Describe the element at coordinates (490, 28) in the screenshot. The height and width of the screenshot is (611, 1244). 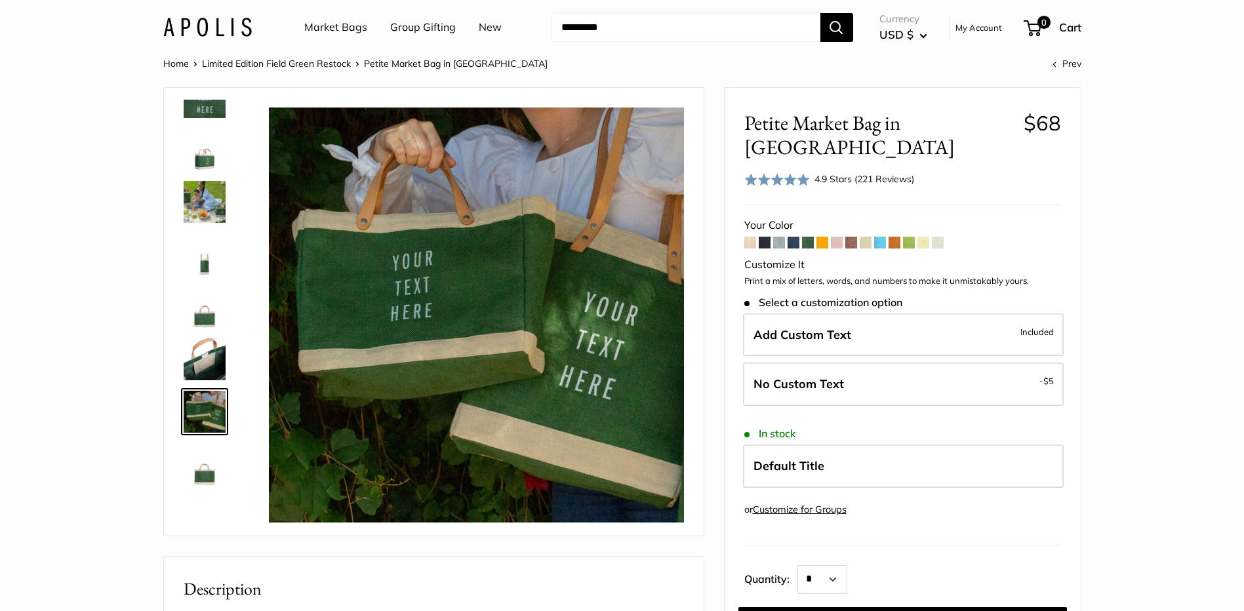
I see `a: New` at that location.